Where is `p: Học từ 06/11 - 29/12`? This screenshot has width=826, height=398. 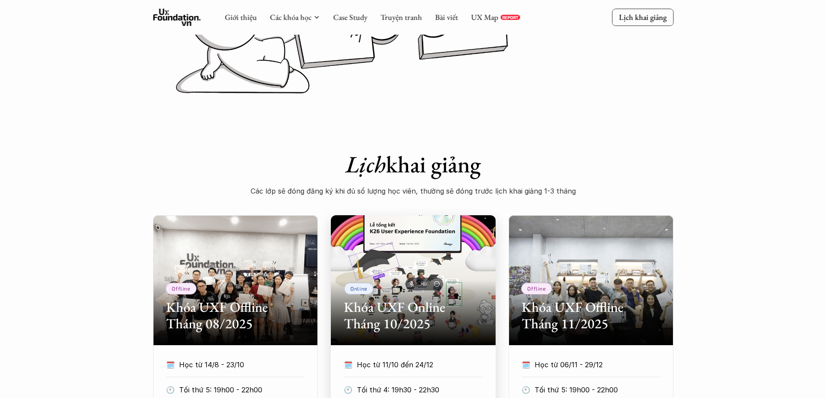 p: Học từ 06/11 - 29/12 is located at coordinates (597, 365).